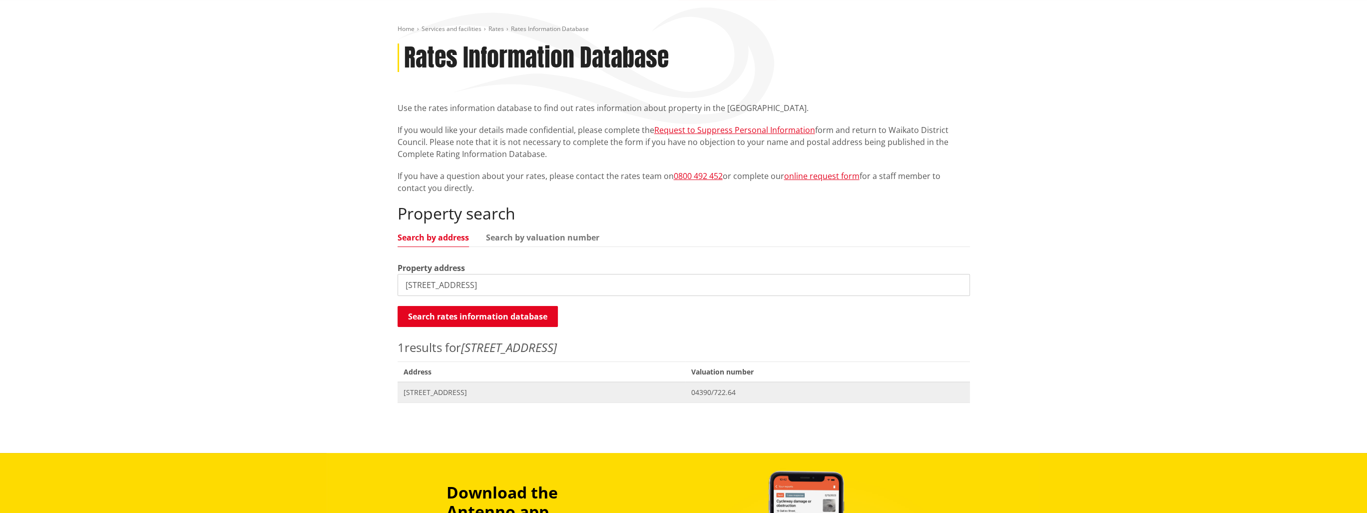  Describe the element at coordinates (698, 176) in the screenshot. I see `a: 0800 492 452` at that location.